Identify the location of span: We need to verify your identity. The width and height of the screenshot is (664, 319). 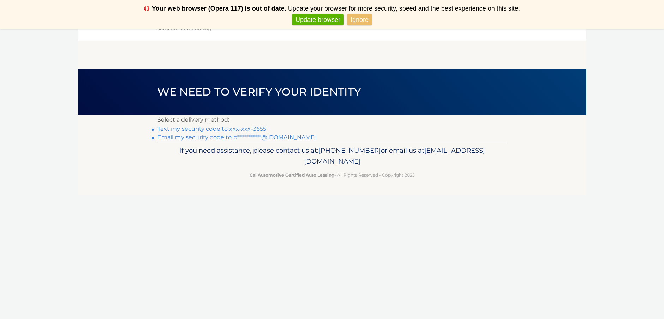
(259, 92).